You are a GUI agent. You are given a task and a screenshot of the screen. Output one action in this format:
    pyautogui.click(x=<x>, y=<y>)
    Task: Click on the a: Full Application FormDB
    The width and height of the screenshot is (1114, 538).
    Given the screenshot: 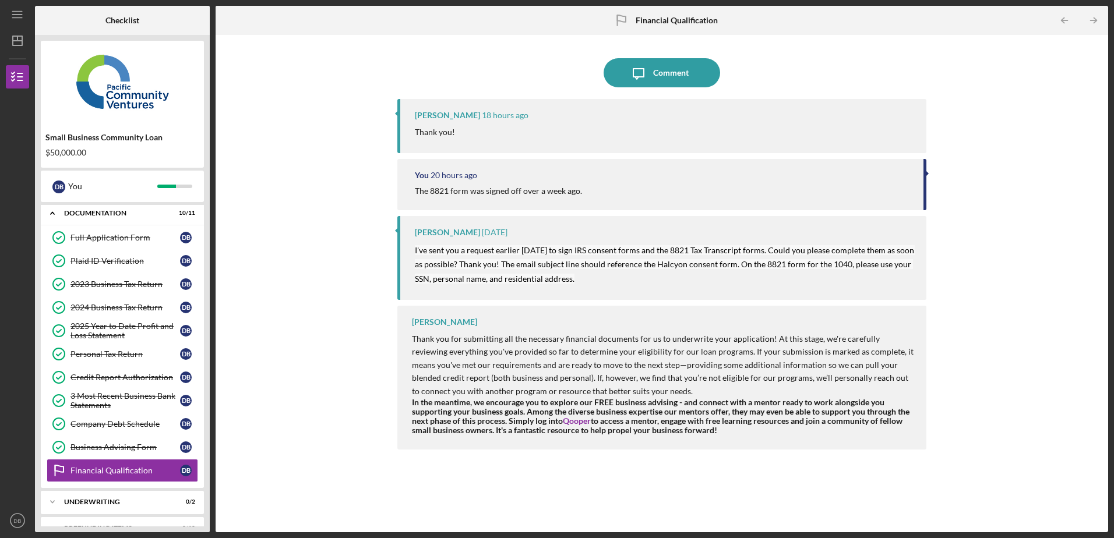 What is the action you would take?
    pyautogui.click(x=122, y=238)
    